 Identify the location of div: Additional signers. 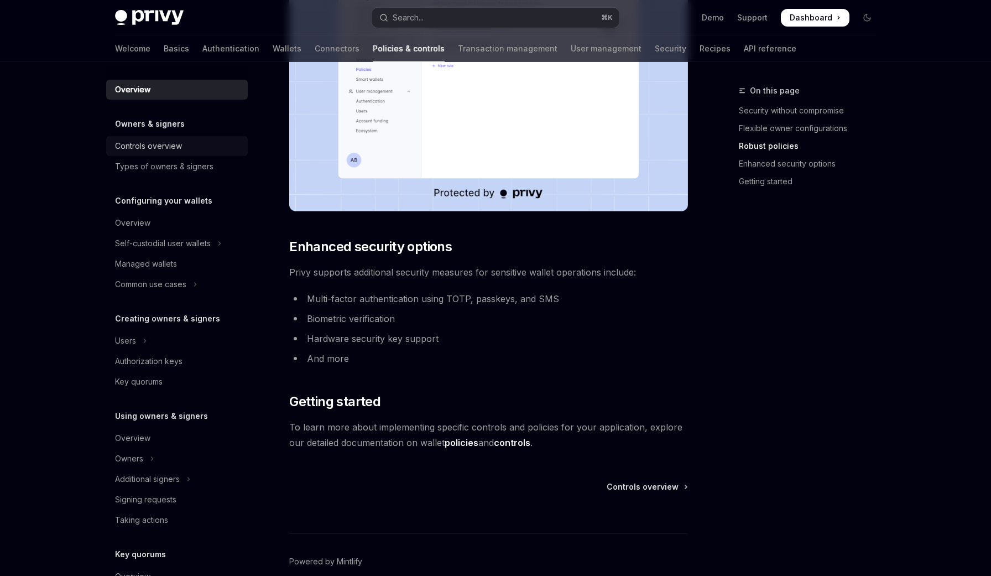
(147, 479).